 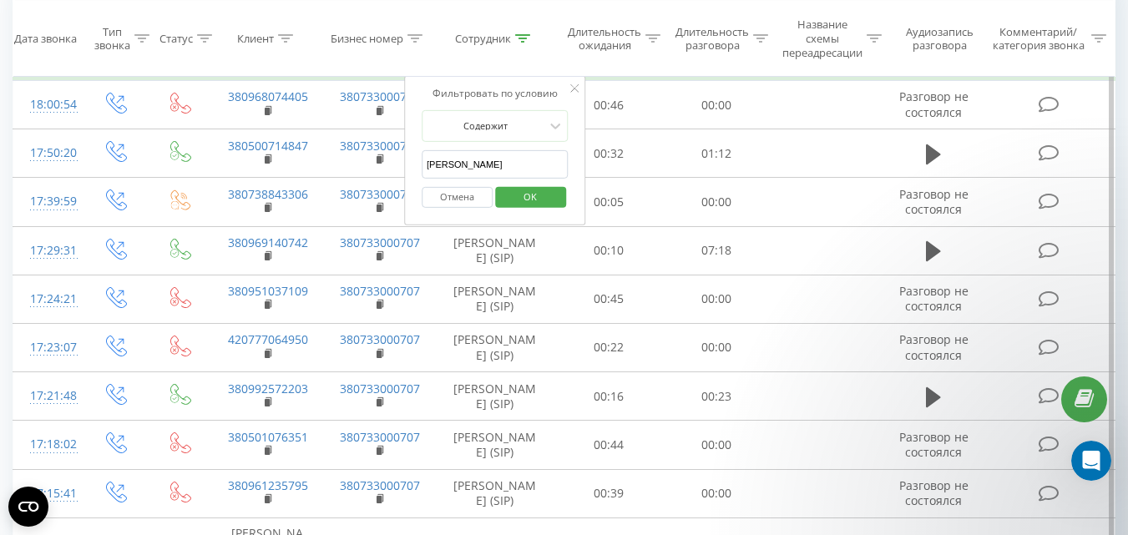 What do you see at coordinates (716, 397) in the screenshot?
I see `td: 00:23` at bounding box center [716, 397].